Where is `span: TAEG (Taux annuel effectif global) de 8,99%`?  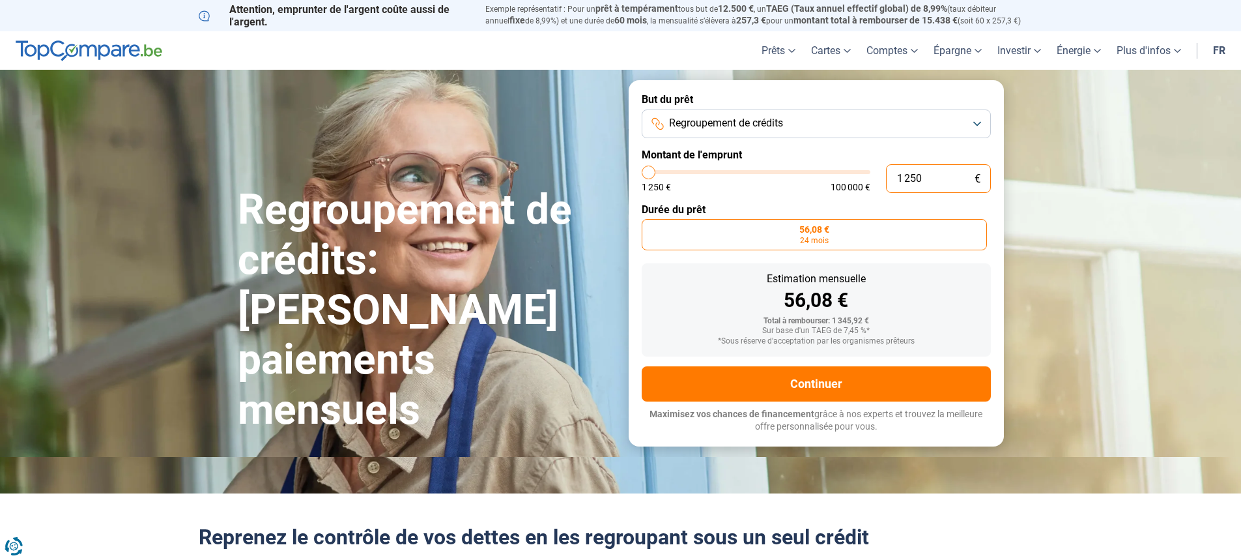 span: TAEG (Taux annuel effectif global) de 8,99% is located at coordinates (857, 8).